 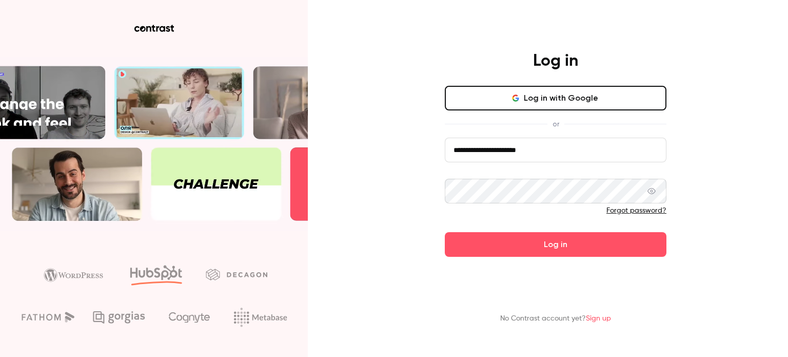 I want to click on a: Forgot password?, so click(x=636, y=210).